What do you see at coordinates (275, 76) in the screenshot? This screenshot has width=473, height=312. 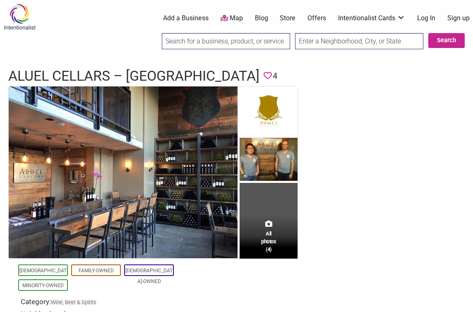 I see `span: 4` at bounding box center [275, 76].